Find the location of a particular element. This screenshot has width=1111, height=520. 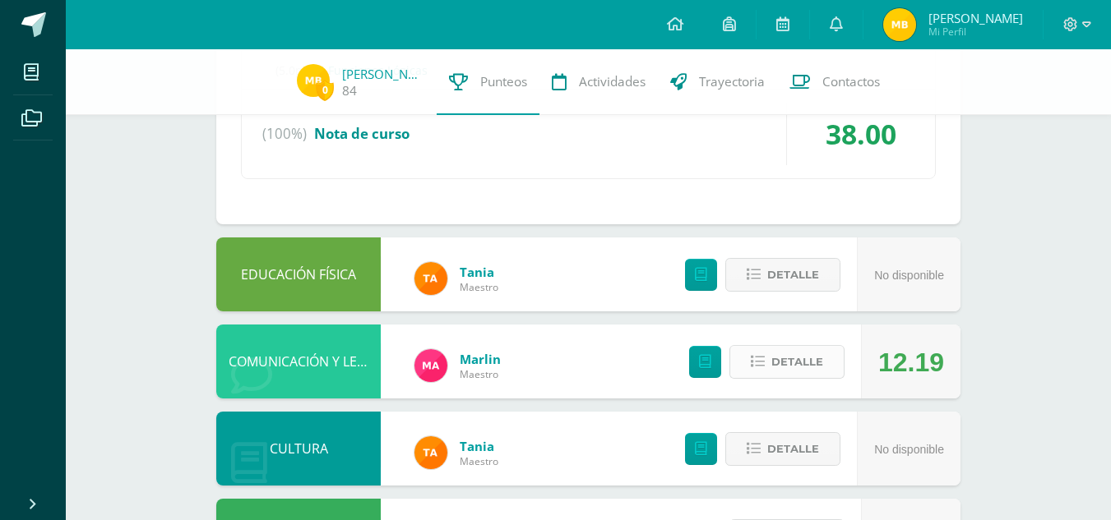

span: Contactos is located at coordinates (851, 81).